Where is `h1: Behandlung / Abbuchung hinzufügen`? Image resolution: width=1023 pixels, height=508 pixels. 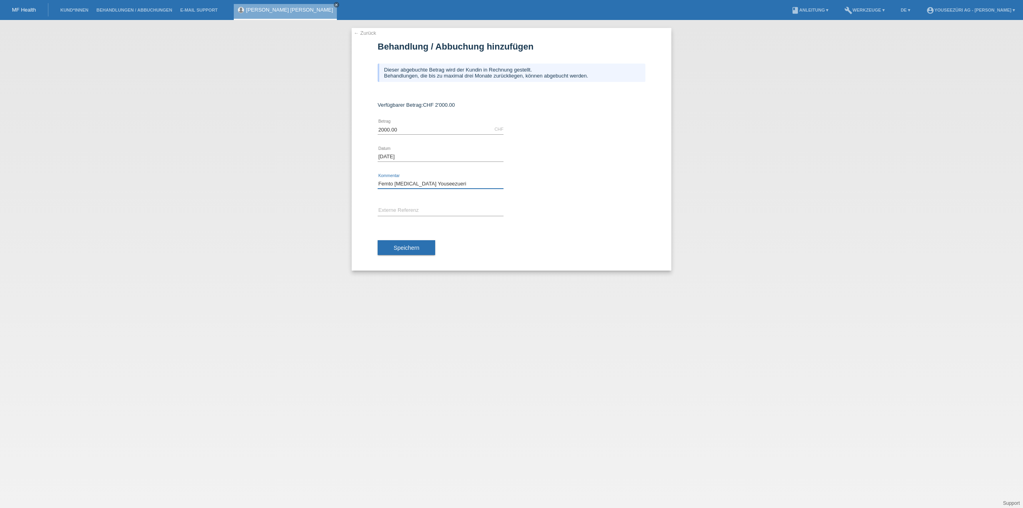
h1: Behandlung / Abbuchung hinzufügen is located at coordinates (512, 46).